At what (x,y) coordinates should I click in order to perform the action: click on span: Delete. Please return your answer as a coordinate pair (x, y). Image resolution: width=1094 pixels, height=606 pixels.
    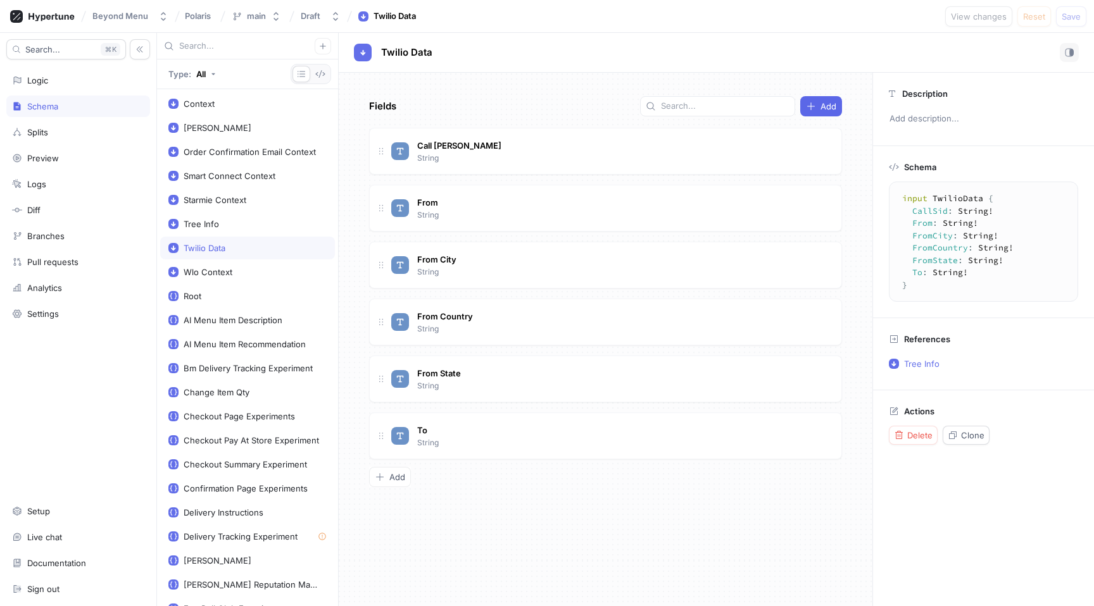
    Looking at the image, I should click on (920, 435).